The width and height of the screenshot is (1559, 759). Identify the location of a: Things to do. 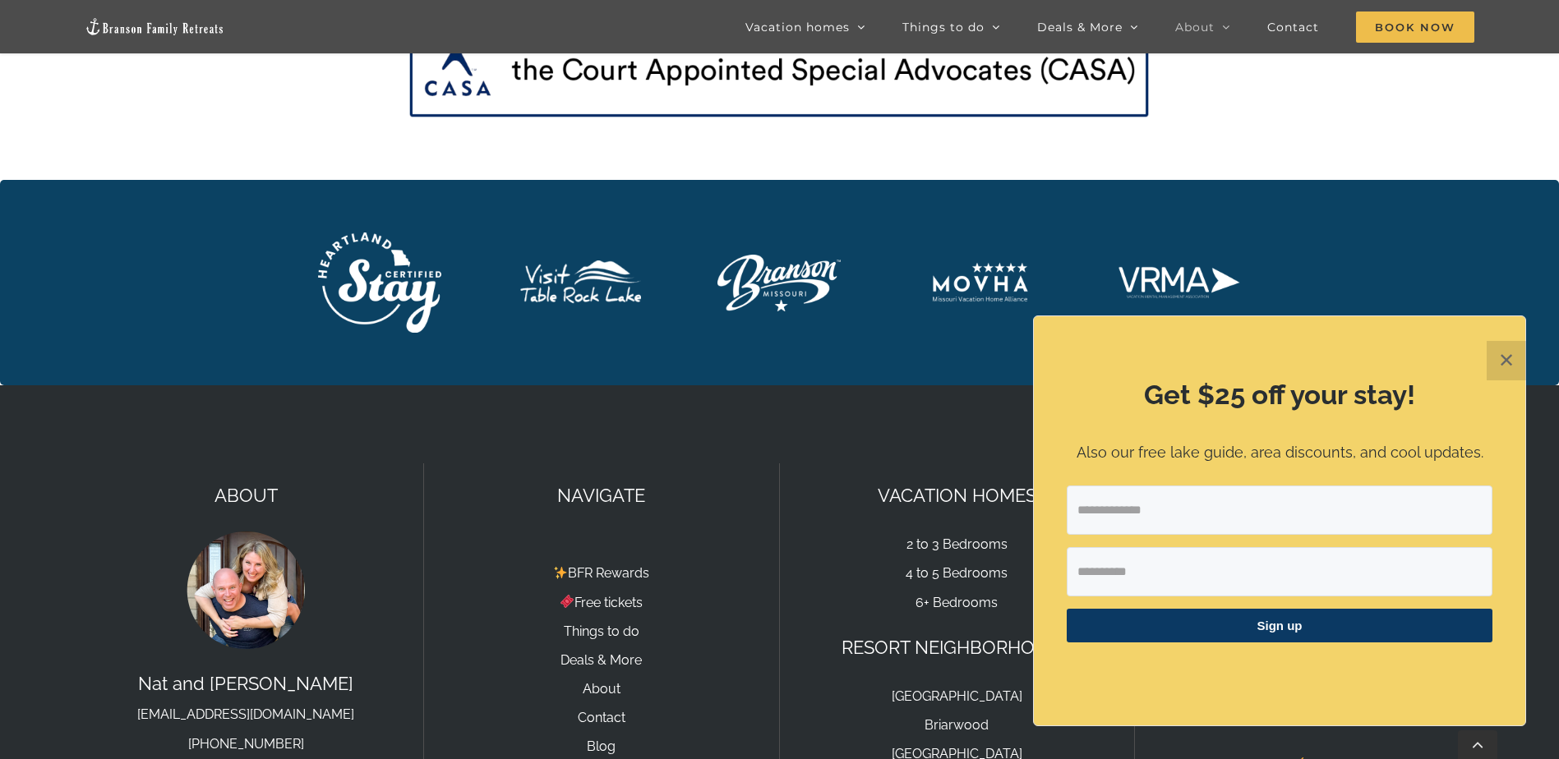
(602, 631).